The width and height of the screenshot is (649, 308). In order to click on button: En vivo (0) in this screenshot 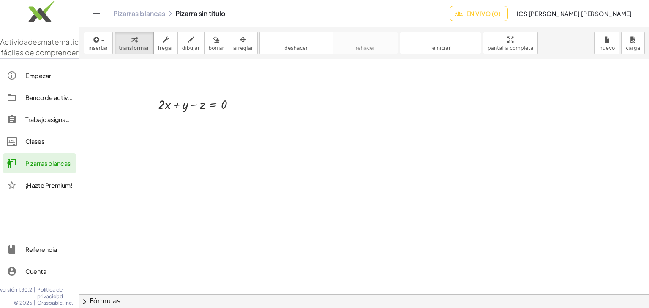, I will do `click(479, 14)`.